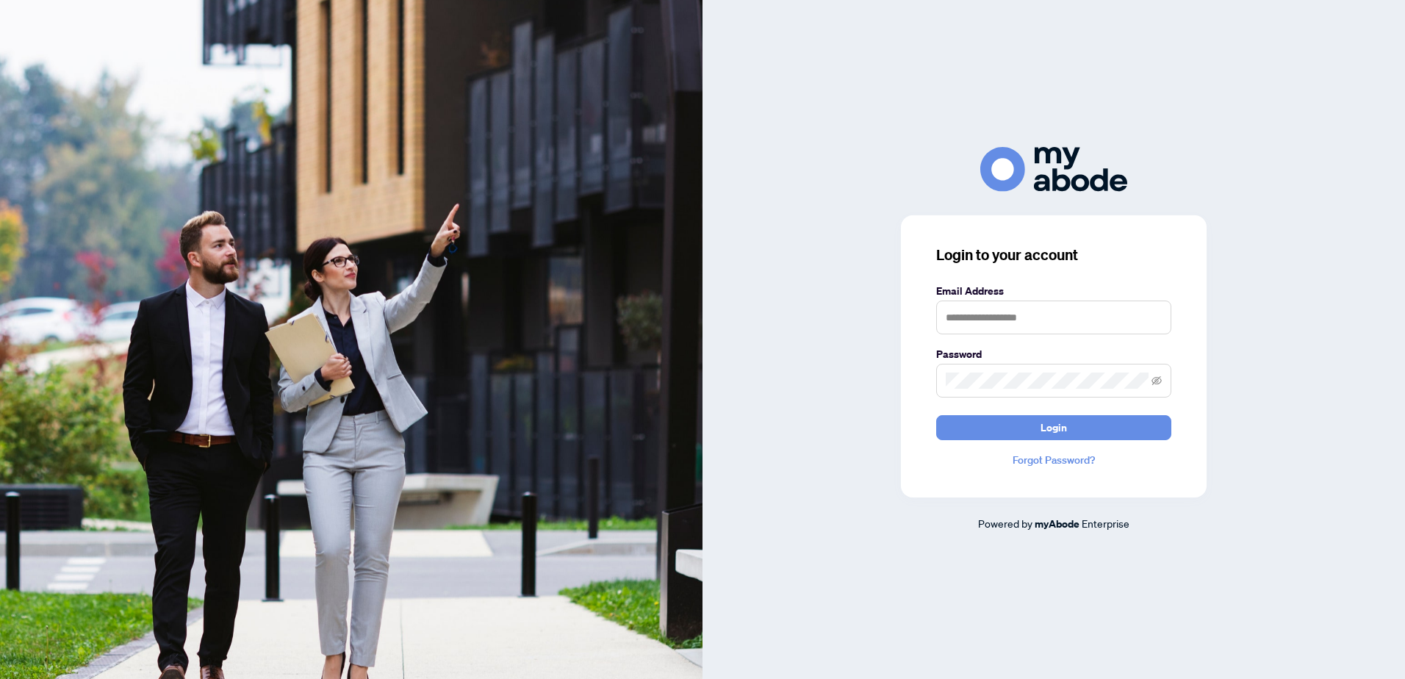  Describe the element at coordinates (1105, 523) in the screenshot. I see `span: Enterprise` at that location.